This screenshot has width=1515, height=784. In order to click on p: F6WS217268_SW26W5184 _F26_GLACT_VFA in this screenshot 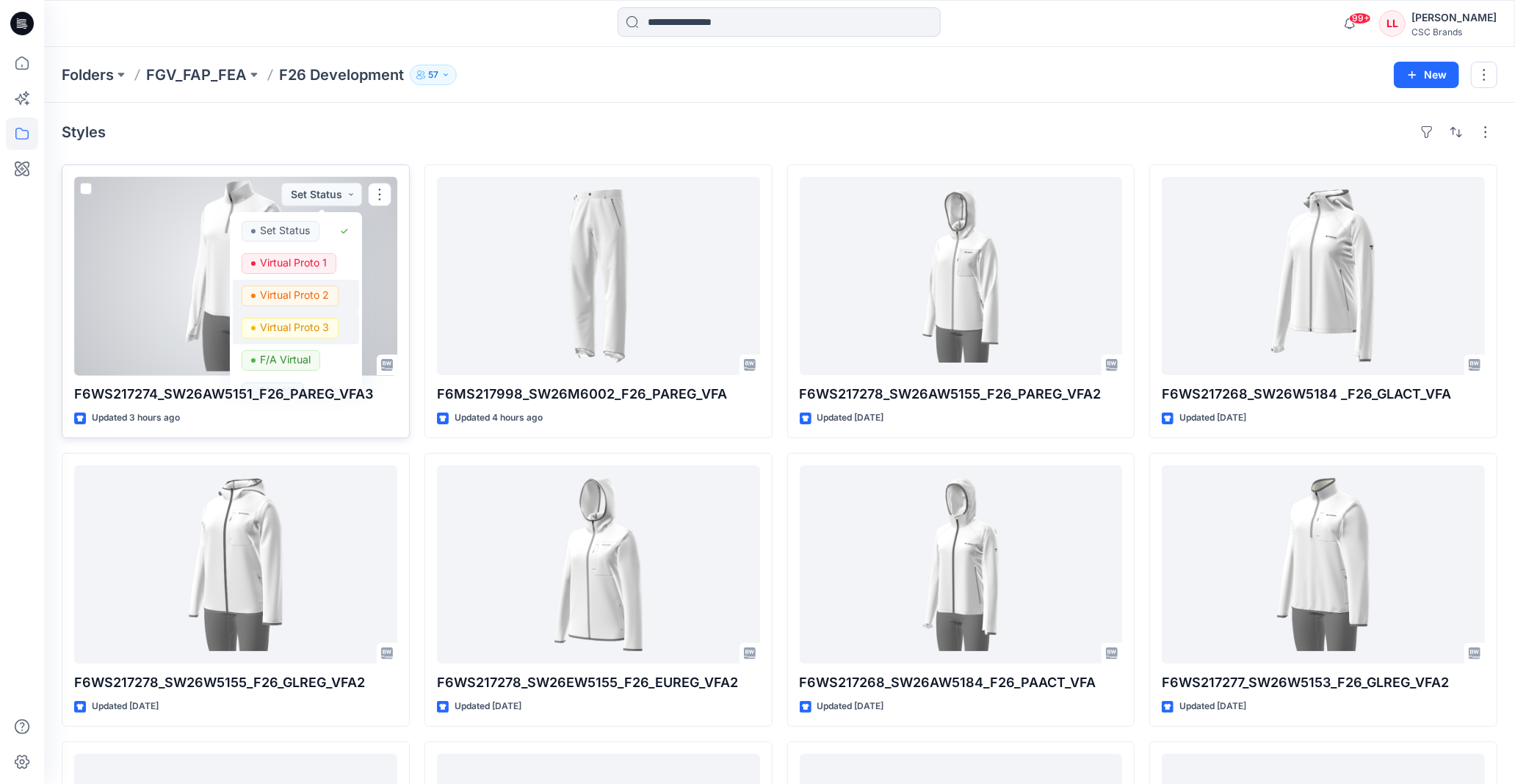, I will do `click(1324, 394)`.